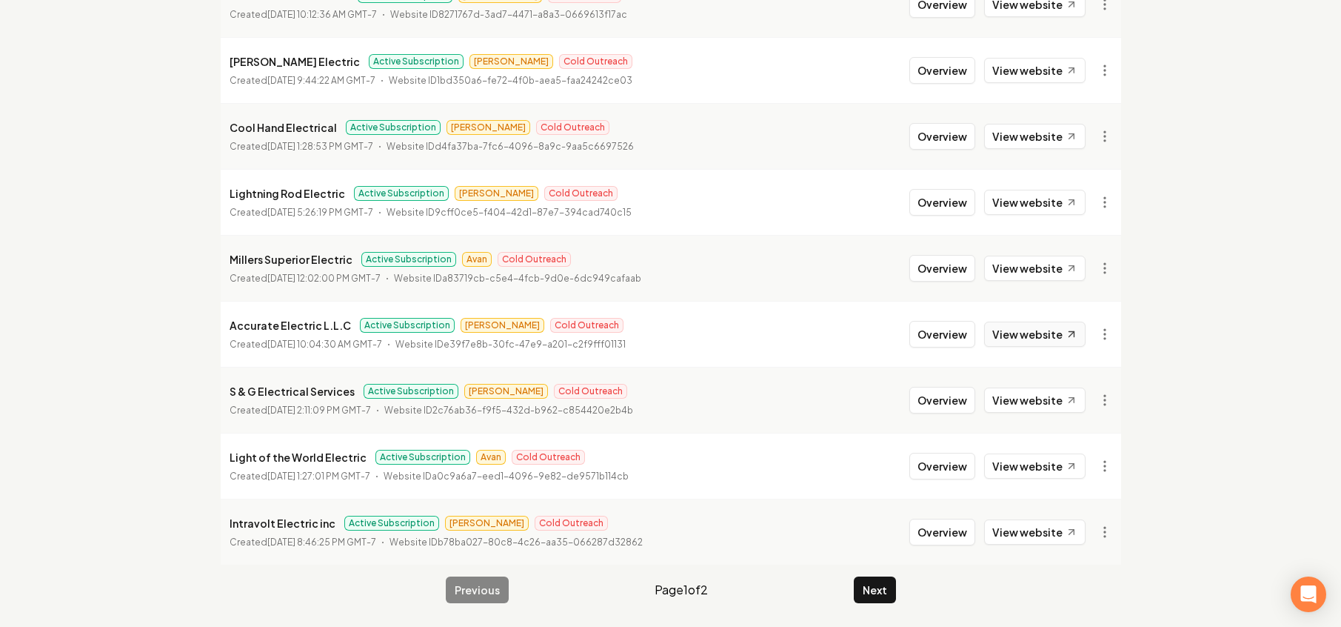 This screenshot has width=1341, height=627. I want to click on p: Website ID 1bd350a6-fe72-4f0b-aea5-faa24242ce03, so click(510, 81).